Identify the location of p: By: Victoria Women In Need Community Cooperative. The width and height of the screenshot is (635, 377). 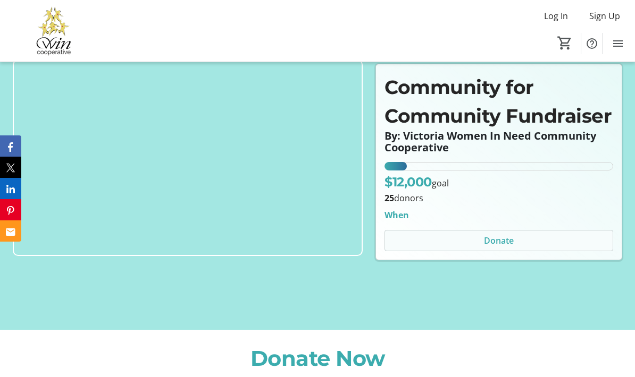
(499, 142).